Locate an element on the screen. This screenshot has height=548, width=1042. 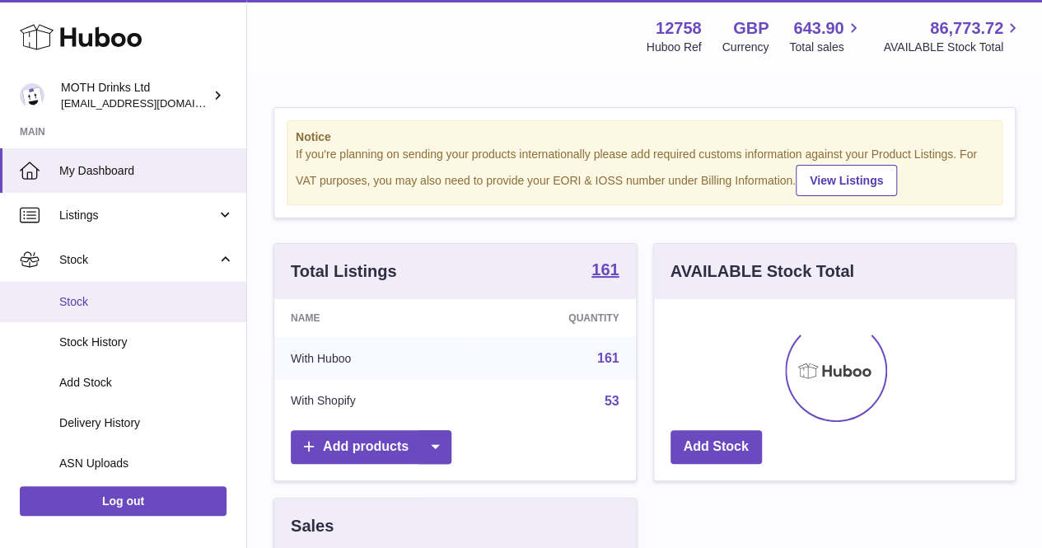
a: 53 is located at coordinates (612, 400).